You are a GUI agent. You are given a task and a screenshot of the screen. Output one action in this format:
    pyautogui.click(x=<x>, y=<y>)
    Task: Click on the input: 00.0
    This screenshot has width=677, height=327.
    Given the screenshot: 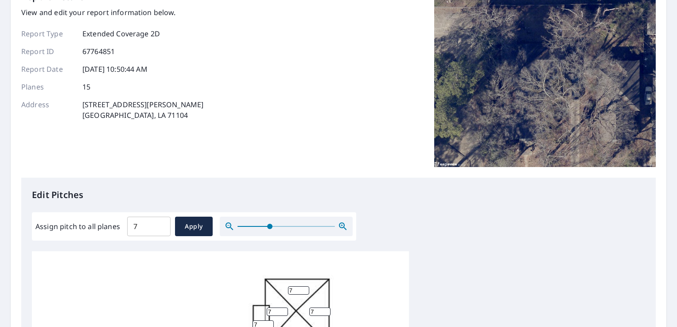 What is the action you would take?
    pyautogui.click(x=149, y=227)
    